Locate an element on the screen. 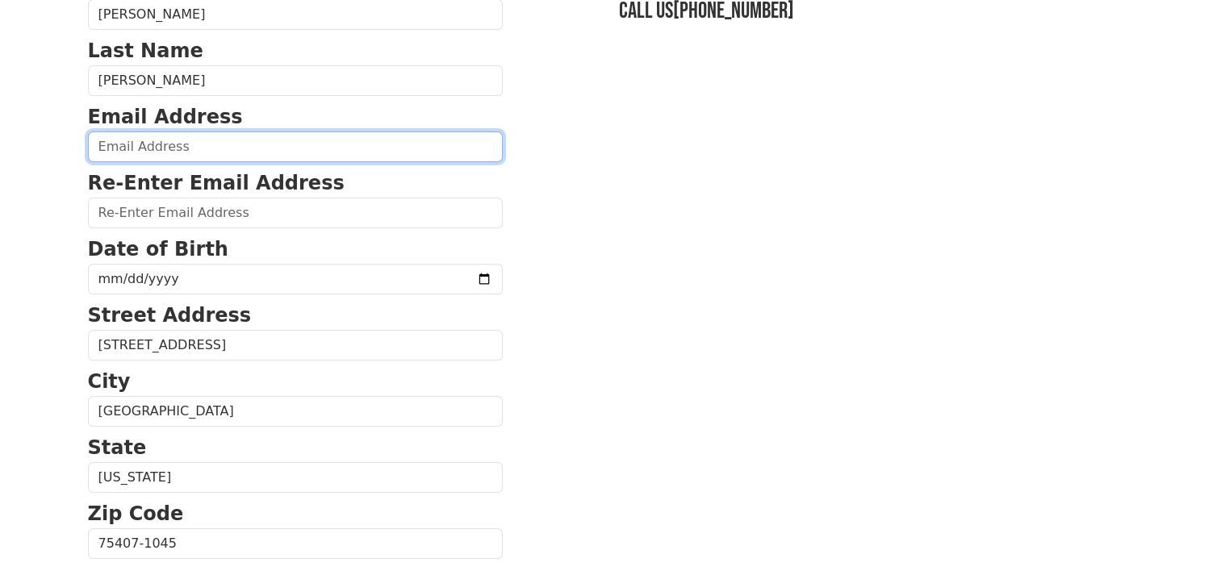 The width and height of the screenshot is (1221, 571). strong: City is located at coordinates (109, 382).